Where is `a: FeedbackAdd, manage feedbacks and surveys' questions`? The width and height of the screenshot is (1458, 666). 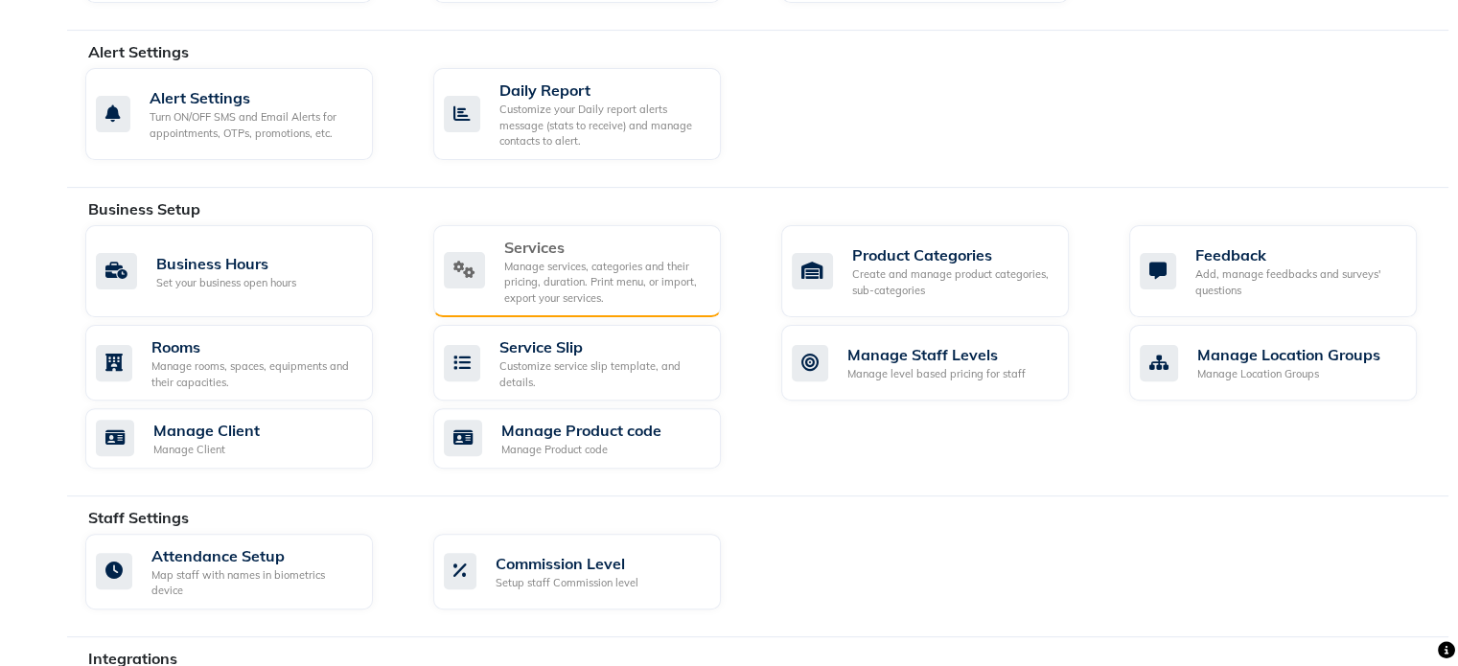
a: FeedbackAdd, manage feedbacks and surveys' questions is located at coordinates (1289, 271).